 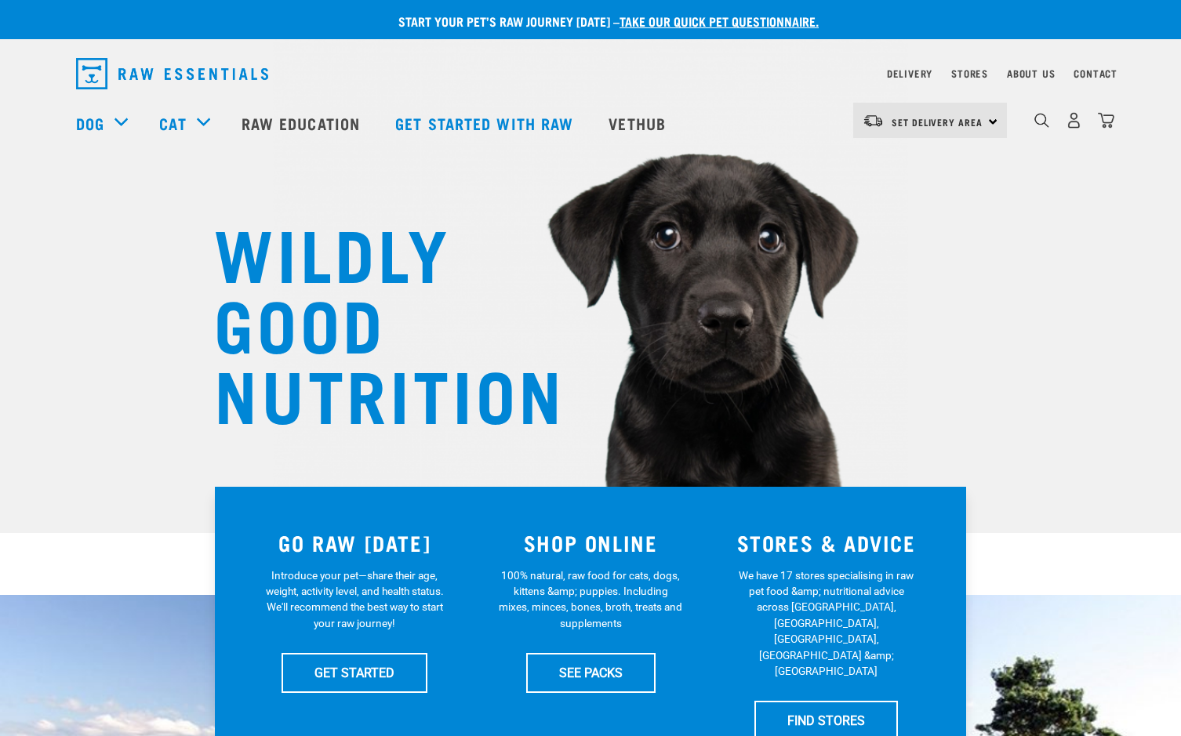 What do you see at coordinates (90, 123) in the screenshot?
I see `a: Dog` at bounding box center [90, 123].